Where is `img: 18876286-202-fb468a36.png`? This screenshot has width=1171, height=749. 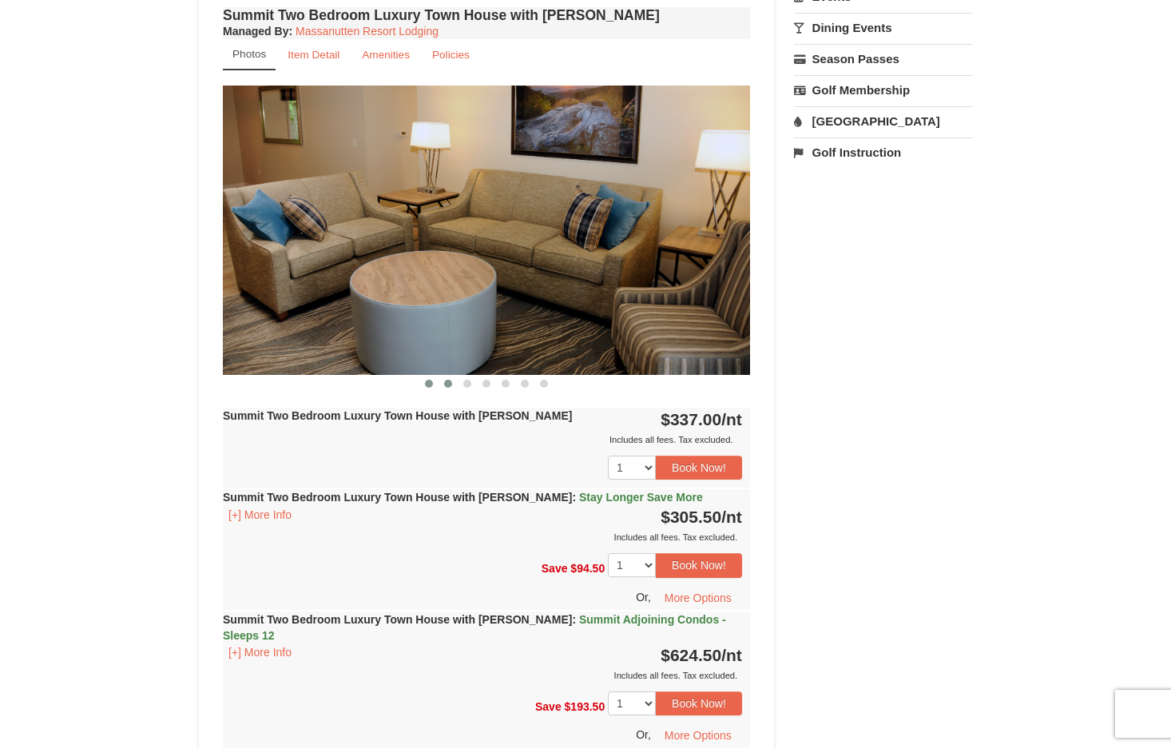
img: 18876286-202-fb468a36.png is located at coordinates (487, 229).